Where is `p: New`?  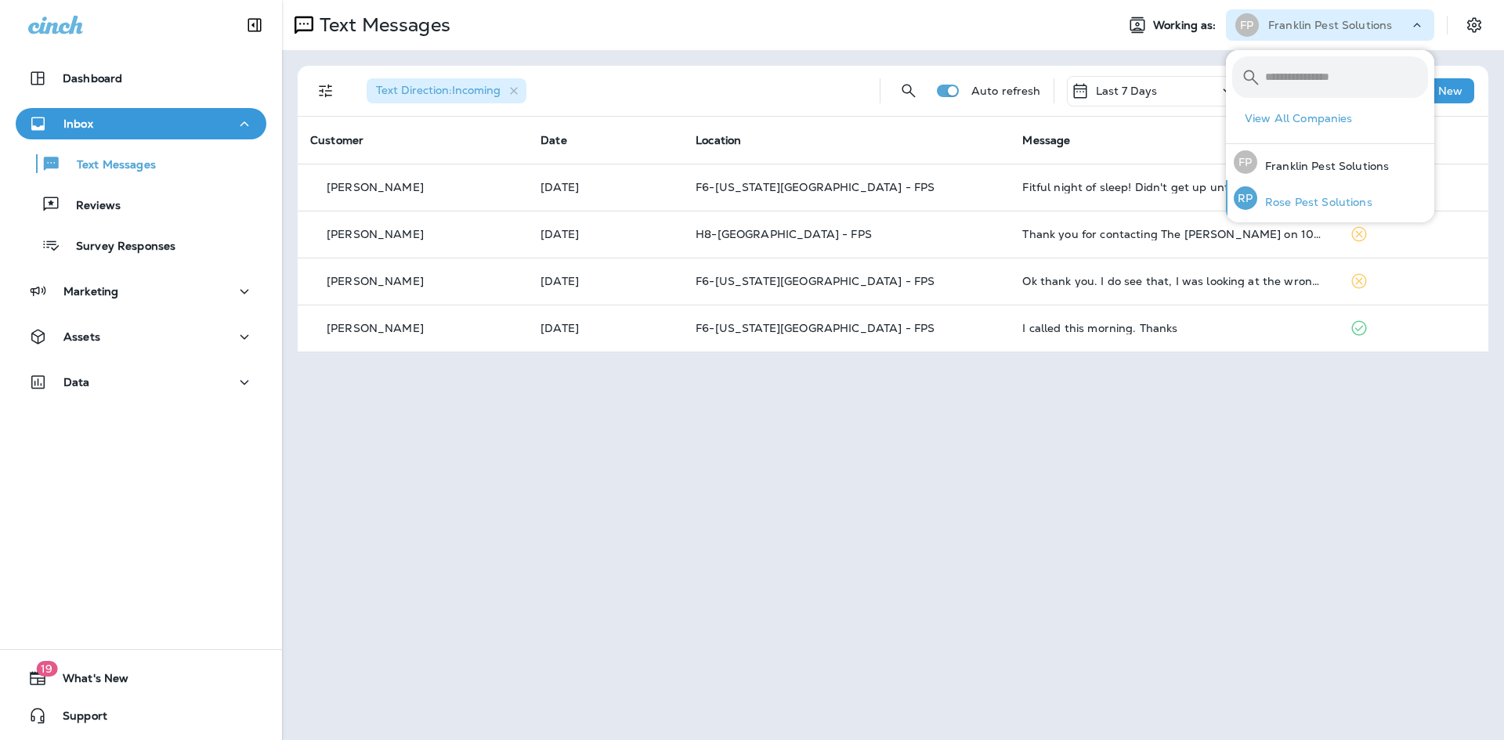
p: New is located at coordinates (1450, 91).